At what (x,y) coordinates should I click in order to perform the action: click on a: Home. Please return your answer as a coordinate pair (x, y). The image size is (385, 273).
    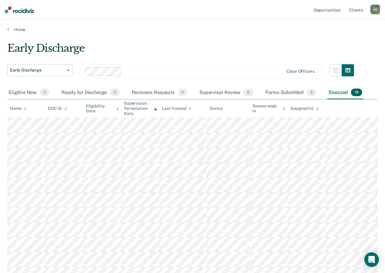
    Looking at the image, I should click on (192, 30).